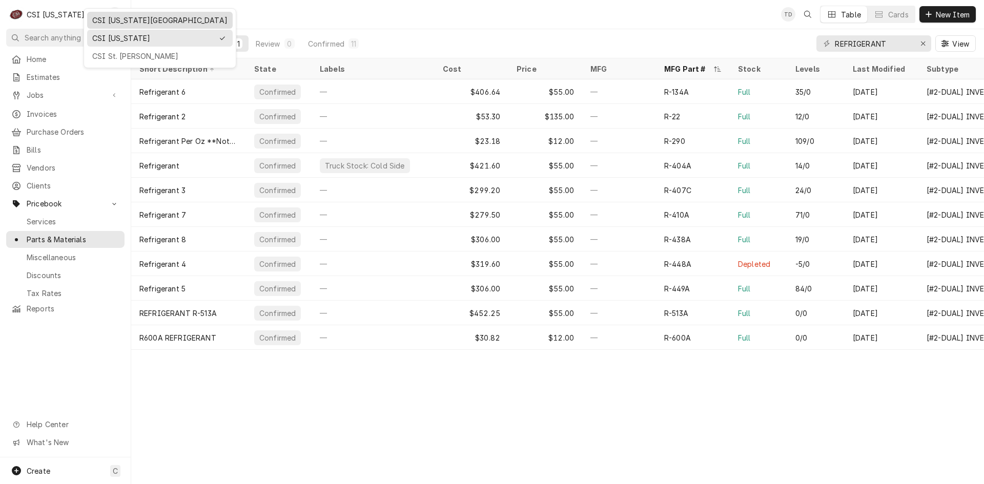 Image resolution: width=984 pixels, height=484 pixels. What do you see at coordinates (73, 239) in the screenshot?
I see `span: Parts & Materials` at bounding box center [73, 239].